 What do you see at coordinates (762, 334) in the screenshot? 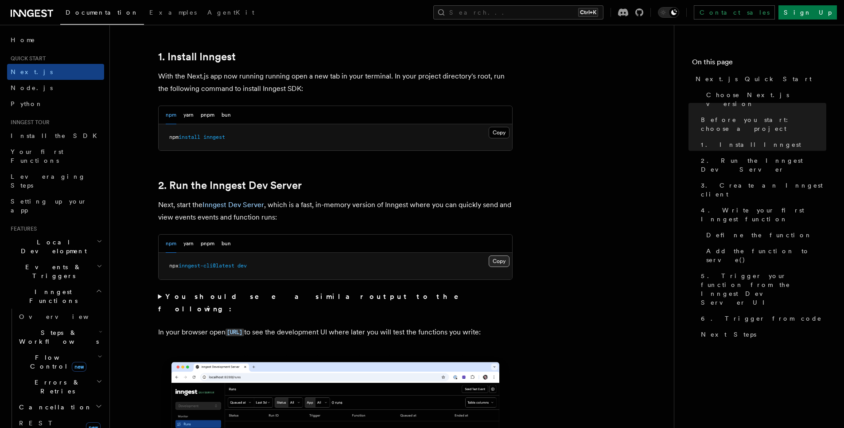
I see `a: Next Steps` at bounding box center [762, 334].